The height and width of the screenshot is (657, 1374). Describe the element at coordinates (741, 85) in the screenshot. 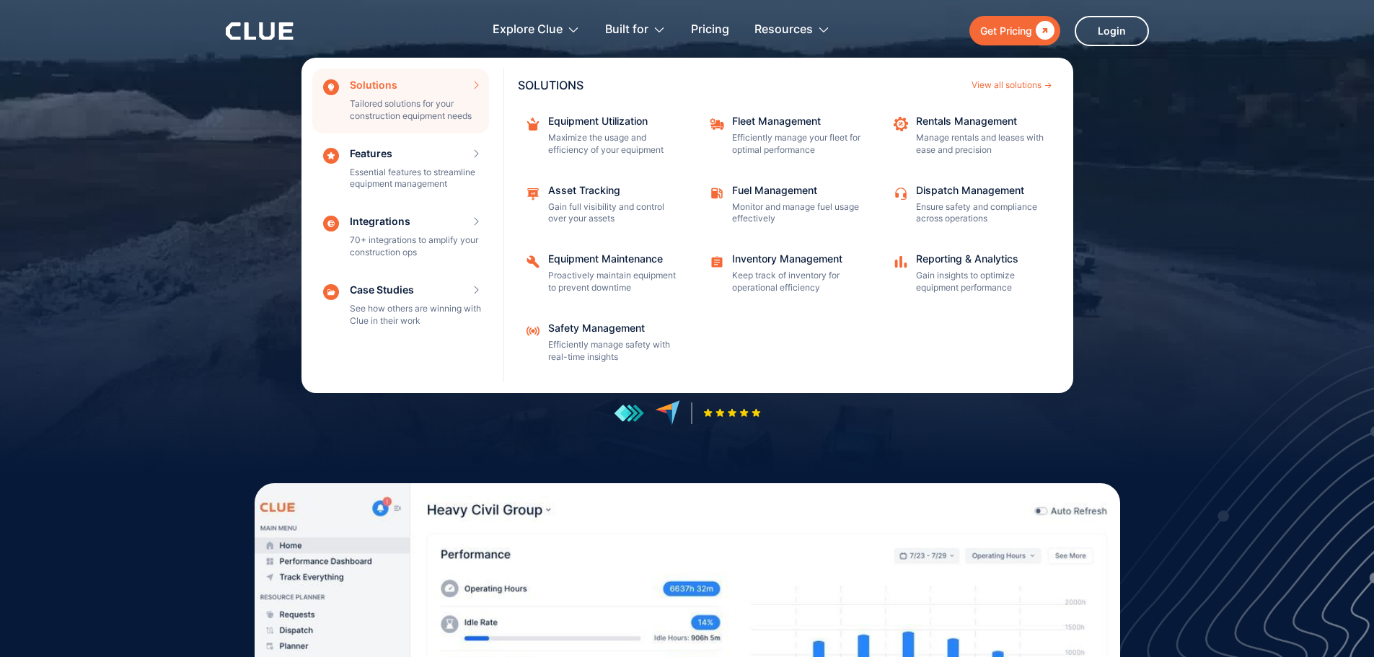

I see `div: SOLUTIONS` at that location.